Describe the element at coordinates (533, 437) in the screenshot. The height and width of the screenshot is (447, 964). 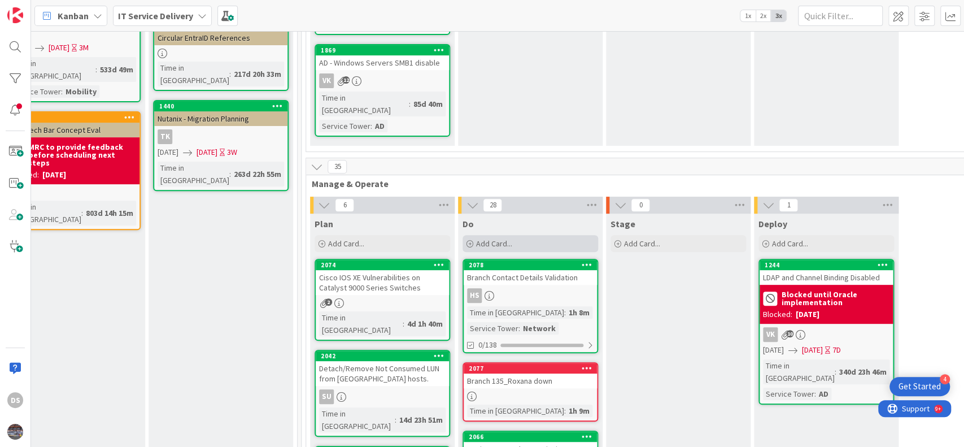
I see `div: 2066` at that location.